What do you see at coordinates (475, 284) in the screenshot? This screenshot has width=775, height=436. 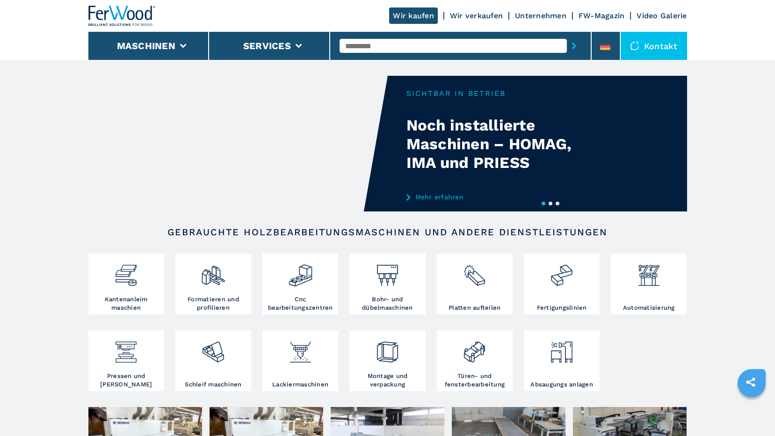 I see `a: Platten aufteilen` at bounding box center [475, 284].